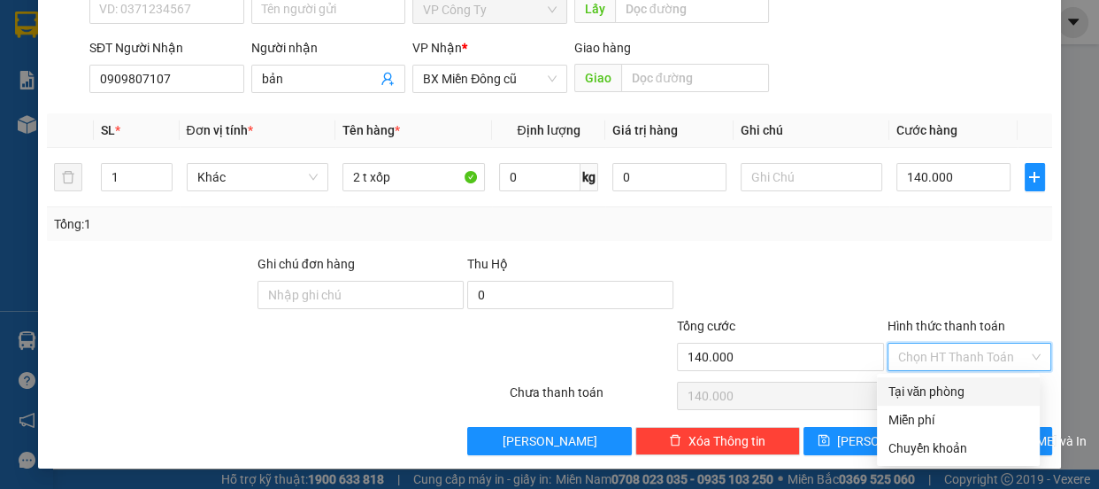 The height and width of the screenshot is (489, 1099). What do you see at coordinates (189, 132) in the screenshot?
I see `span: 0915684557 -` at bounding box center [189, 132].